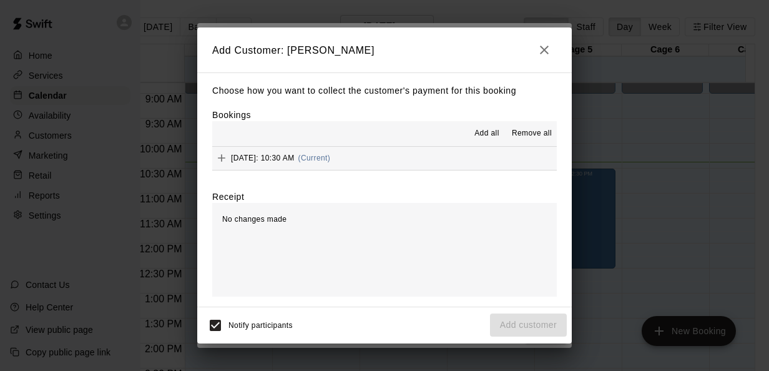 The height and width of the screenshot is (371, 769). I want to click on span: Notify participants, so click(260, 325).